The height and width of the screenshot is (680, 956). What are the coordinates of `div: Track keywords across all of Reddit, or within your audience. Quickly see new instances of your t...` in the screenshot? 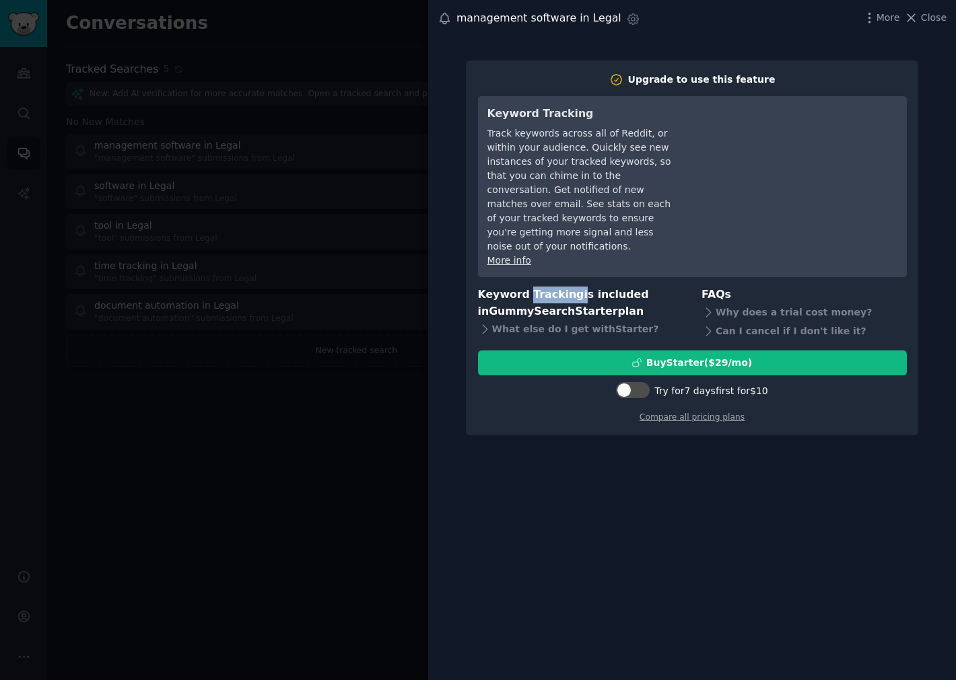 It's located at (582, 190).